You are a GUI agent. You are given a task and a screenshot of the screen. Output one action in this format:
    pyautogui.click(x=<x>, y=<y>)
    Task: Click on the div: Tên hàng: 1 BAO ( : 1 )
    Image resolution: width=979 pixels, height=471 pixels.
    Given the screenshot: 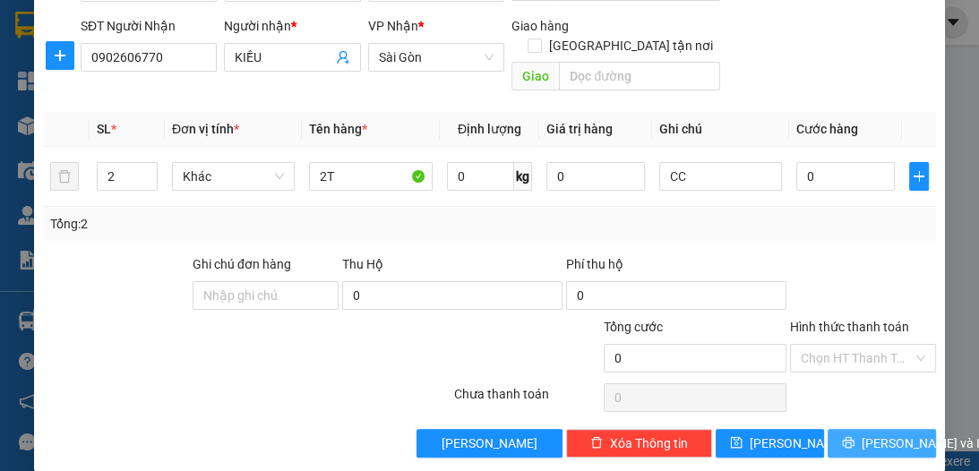 What is the action you would take?
    pyautogui.click(x=170, y=141)
    